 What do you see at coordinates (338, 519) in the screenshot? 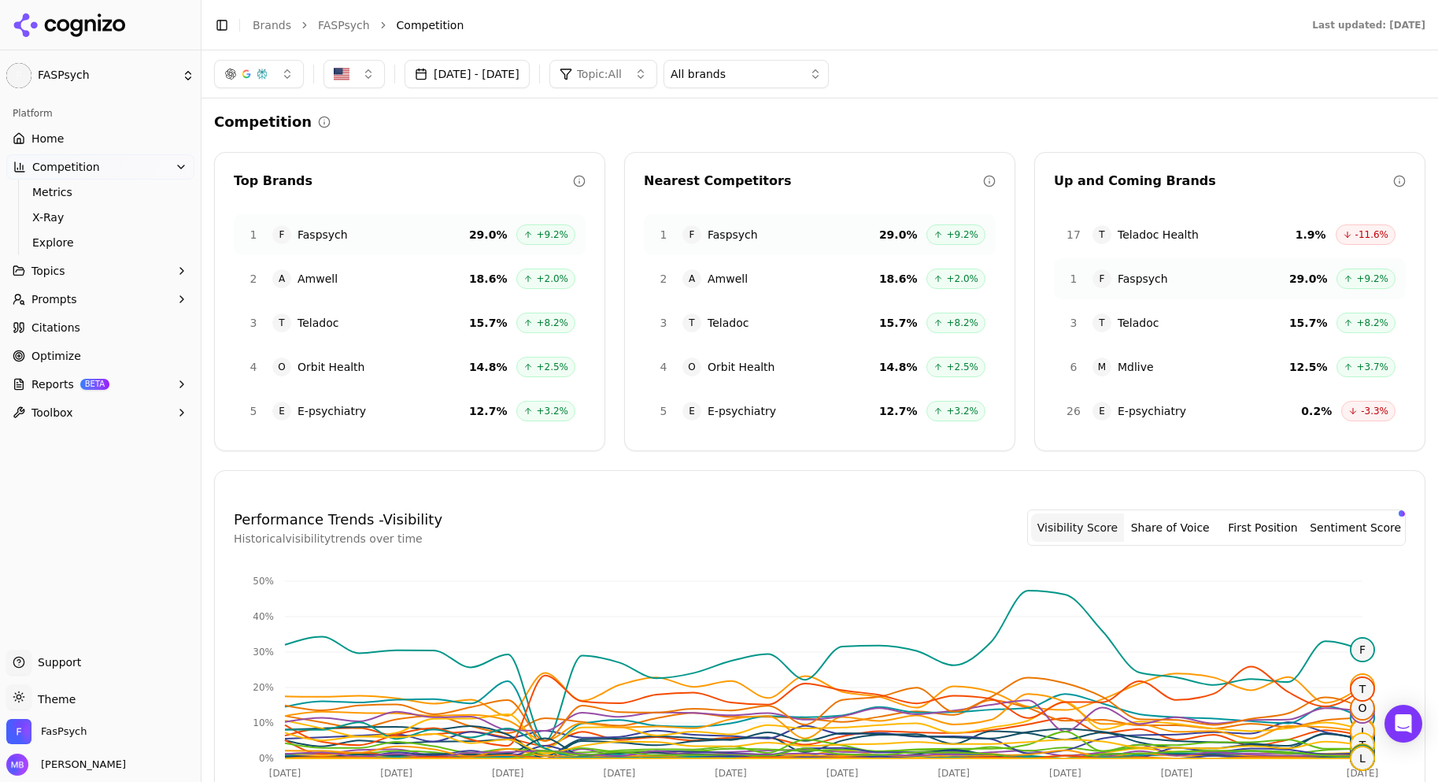
I see `h4: Performance Trends - Visibility` at bounding box center [338, 519].